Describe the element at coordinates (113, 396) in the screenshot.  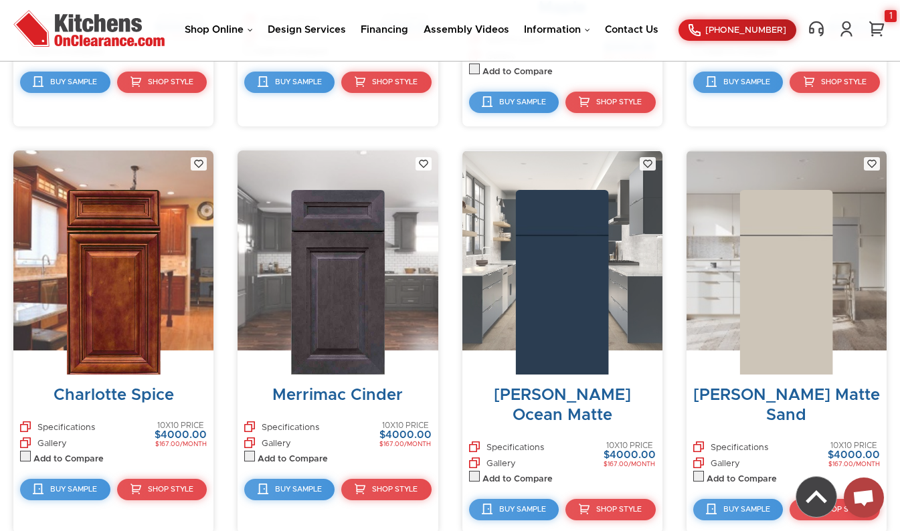
I see `div: Charlotte Spice` at that location.